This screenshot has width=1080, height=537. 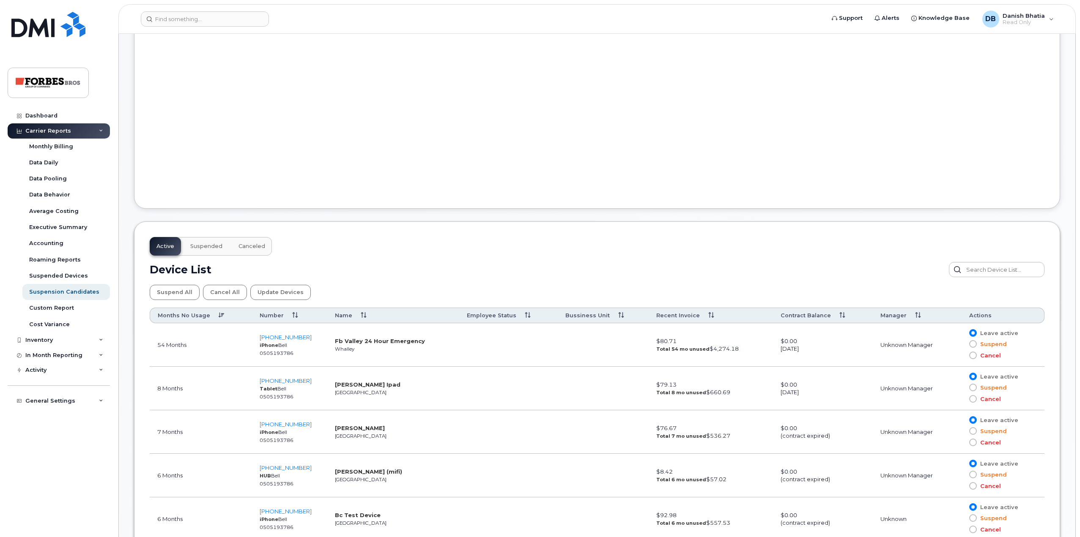 What do you see at coordinates (1003, 315) in the screenshot?
I see `th: Actions` at bounding box center [1003, 315].